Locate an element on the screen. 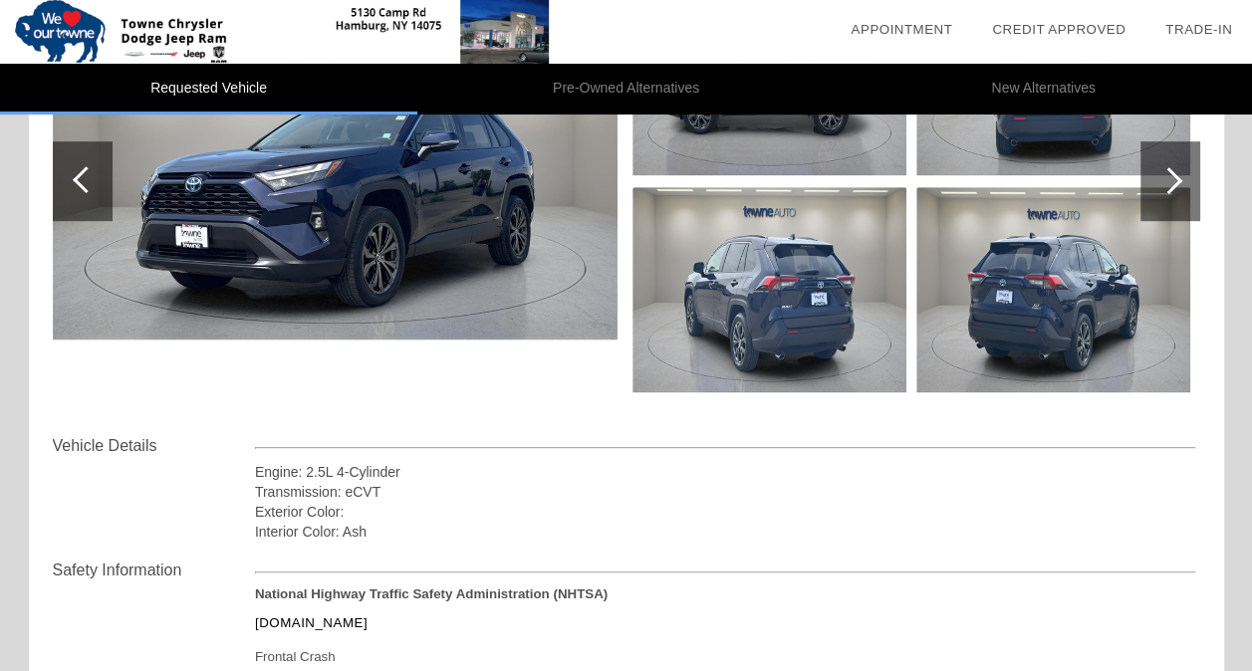 This screenshot has height=671, width=1252. strong: National Highway Traffic Safety Administration (NHTSA) is located at coordinates (431, 594).